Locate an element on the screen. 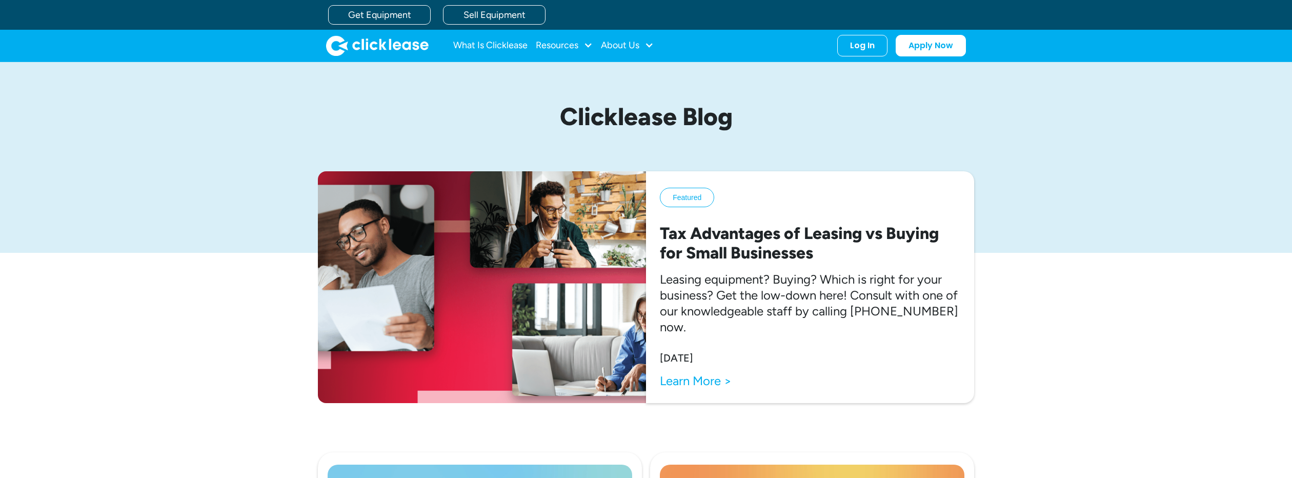  a: Apply Now is located at coordinates (931, 46).